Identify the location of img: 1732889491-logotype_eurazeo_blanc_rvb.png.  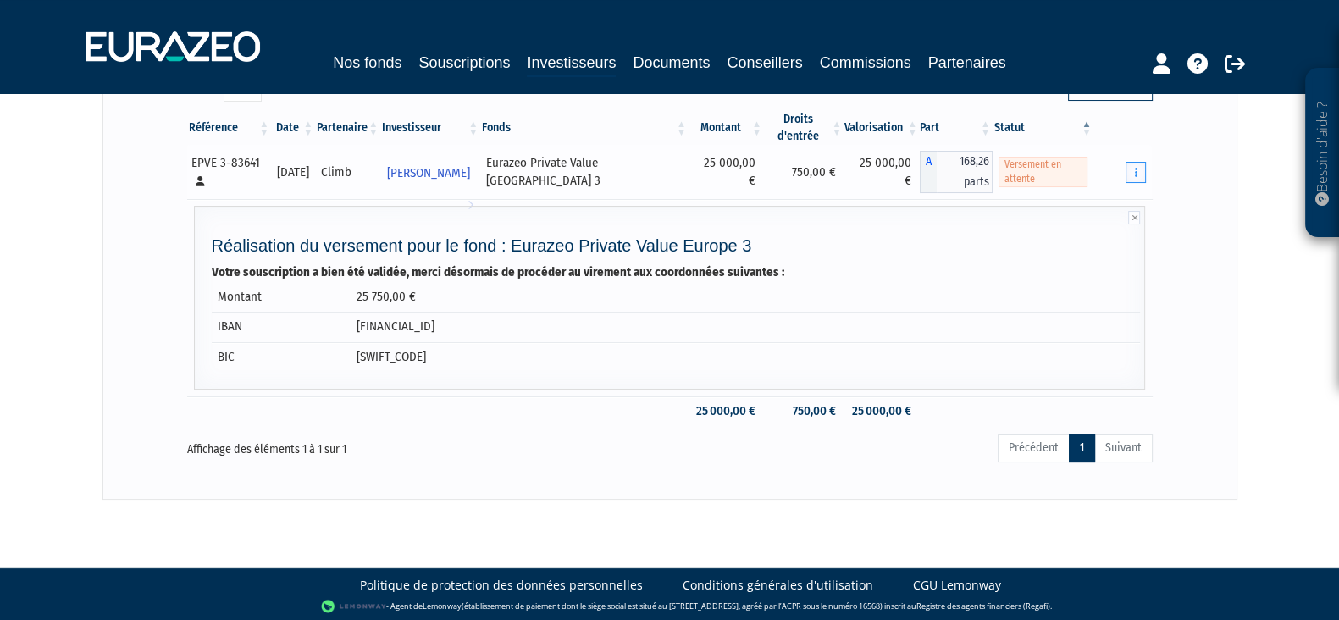
(173, 47).